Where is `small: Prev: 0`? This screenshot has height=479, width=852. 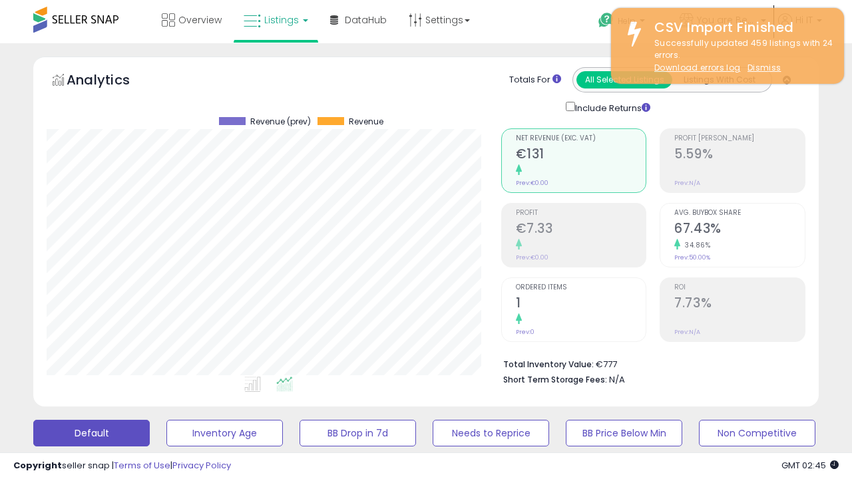
small: Prev: 0 is located at coordinates (525, 332).